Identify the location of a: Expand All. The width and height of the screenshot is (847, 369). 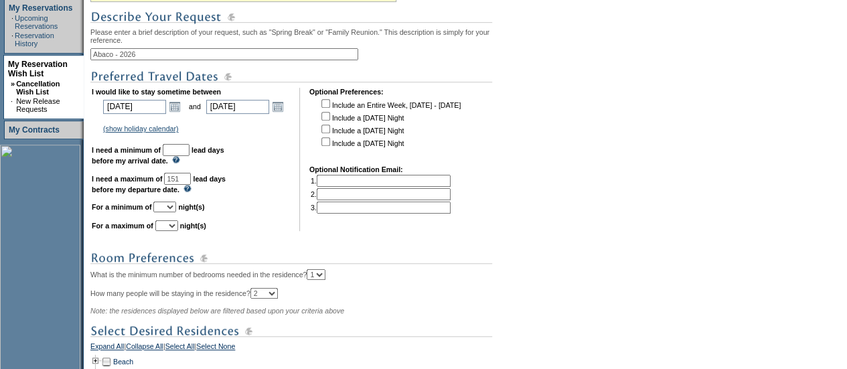
(107, 348).